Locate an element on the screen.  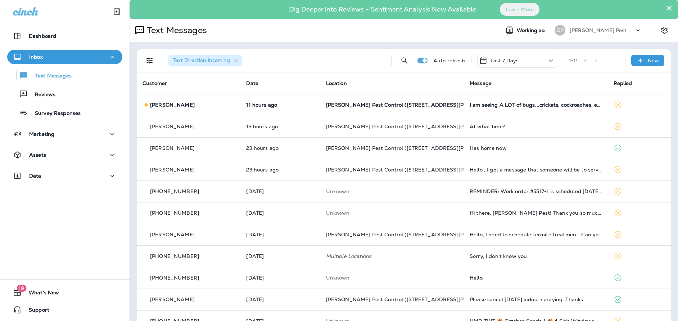
p: Marketing is located at coordinates (42, 134).